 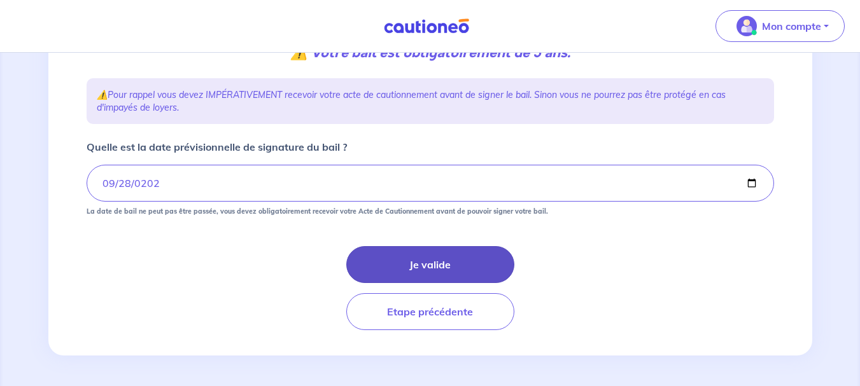 I want to click on img: illu_account_valid_menu.svg, so click(x=746, y=26).